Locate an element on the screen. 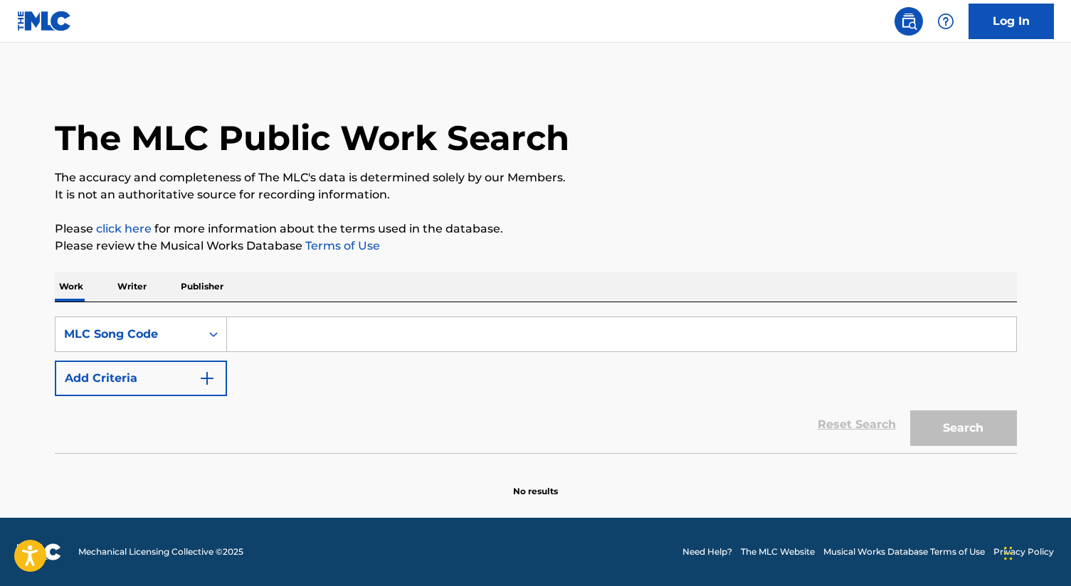 The height and width of the screenshot is (586, 1071). div: Chat Widget is located at coordinates (1035, 552).